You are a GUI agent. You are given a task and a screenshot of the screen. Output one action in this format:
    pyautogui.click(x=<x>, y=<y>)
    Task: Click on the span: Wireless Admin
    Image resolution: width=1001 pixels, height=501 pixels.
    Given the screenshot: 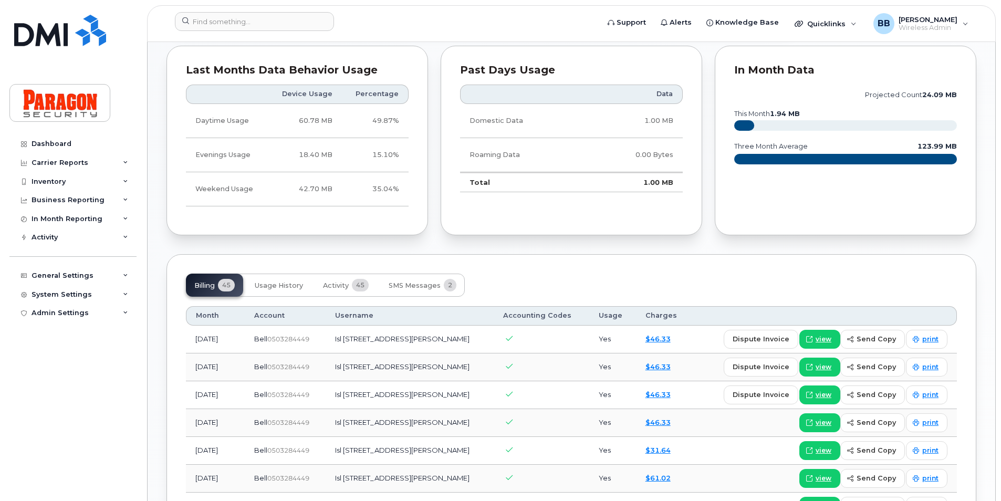 What is the action you would take?
    pyautogui.click(x=928, y=28)
    